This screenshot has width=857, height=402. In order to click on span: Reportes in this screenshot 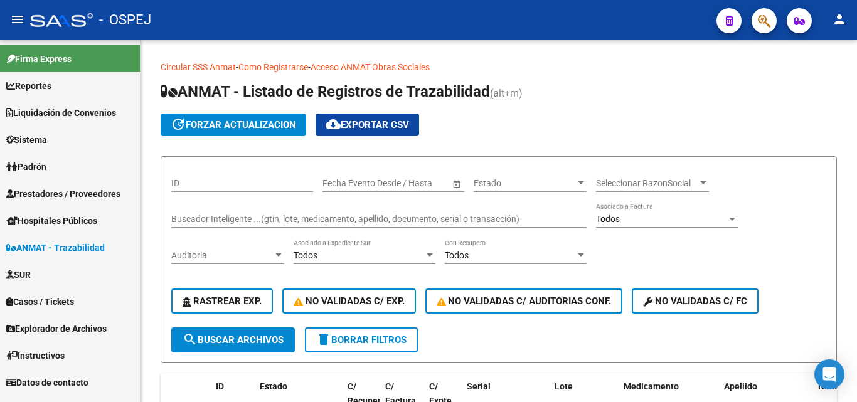, I will do `click(29, 86)`.